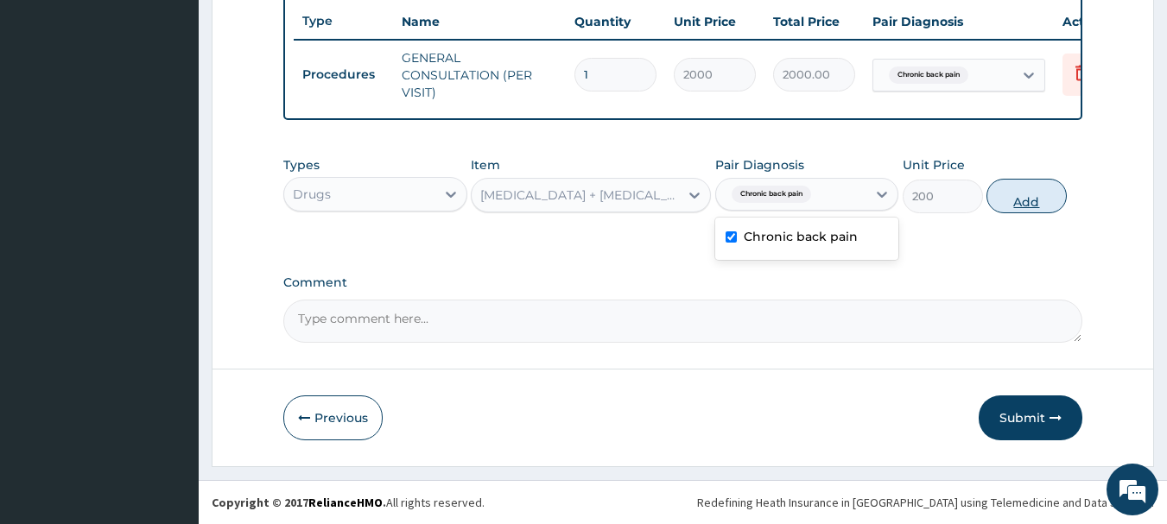 This screenshot has width=1167, height=524. Describe the element at coordinates (312, 194) in the screenshot. I see `div: Drugs` at that location.